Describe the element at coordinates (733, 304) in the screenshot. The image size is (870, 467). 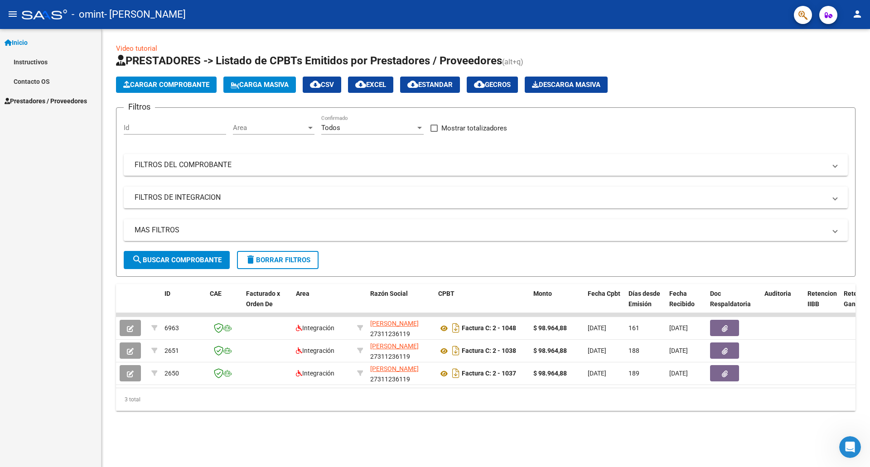
I see `datatable-header-cell: Doc Respaldatoria` at that location.